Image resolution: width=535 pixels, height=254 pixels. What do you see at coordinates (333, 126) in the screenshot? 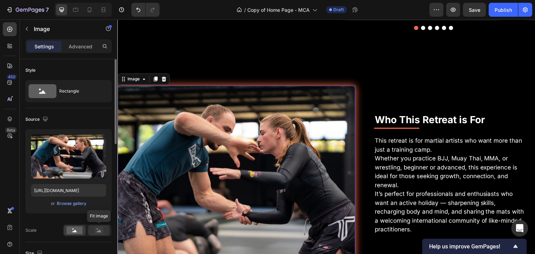
I see `p: This retreat is for martial artists who want more than just a training camp.` at bounding box center [333, 126].